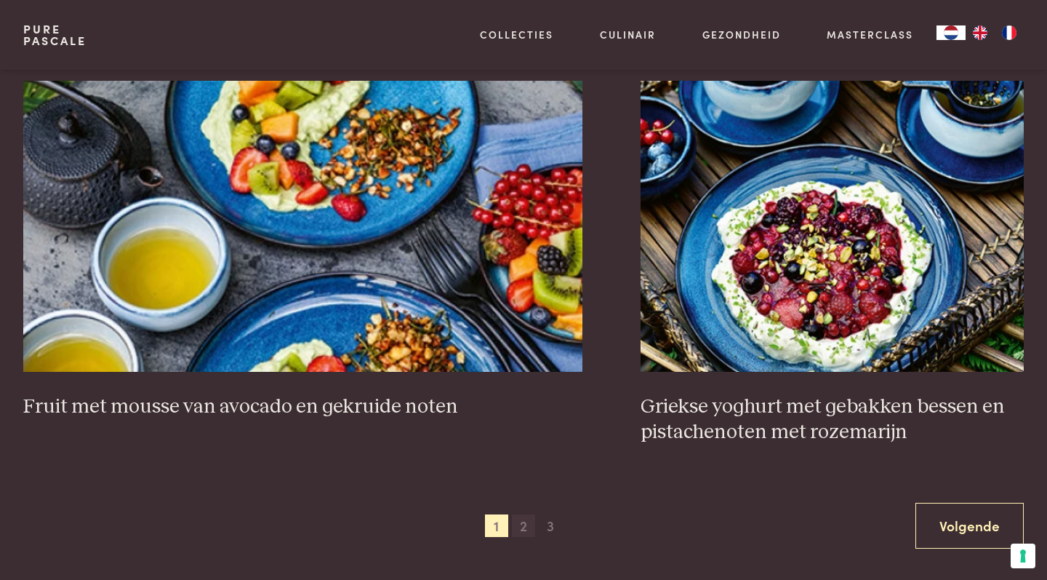 The width and height of the screenshot is (1047, 580). I want to click on button: Uw voorkeuren voor toestemming voor trackingtechnologieën, so click(1023, 556).